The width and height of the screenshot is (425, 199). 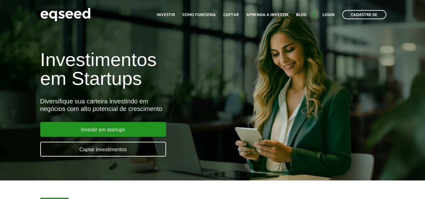 What do you see at coordinates (301, 15) in the screenshot?
I see `a: Blog` at bounding box center [301, 15].